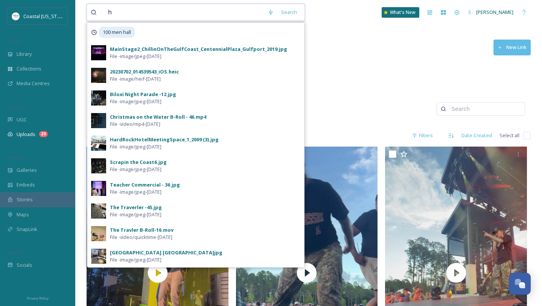 This screenshot has height=306, width=542. I want to click on button: New Link, so click(512, 47).